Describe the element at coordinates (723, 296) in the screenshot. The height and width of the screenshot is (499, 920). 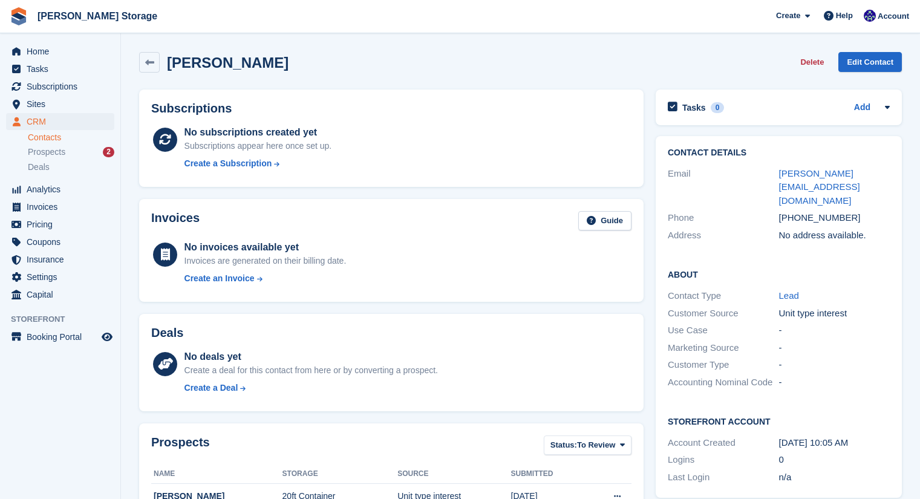
I see `div: Contact Type` at that location.